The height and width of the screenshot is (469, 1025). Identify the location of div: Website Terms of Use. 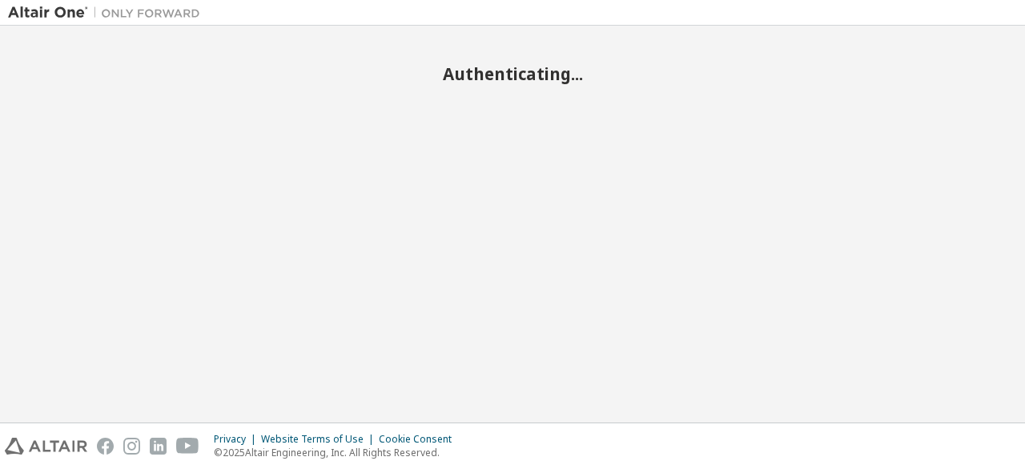
(320, 439).